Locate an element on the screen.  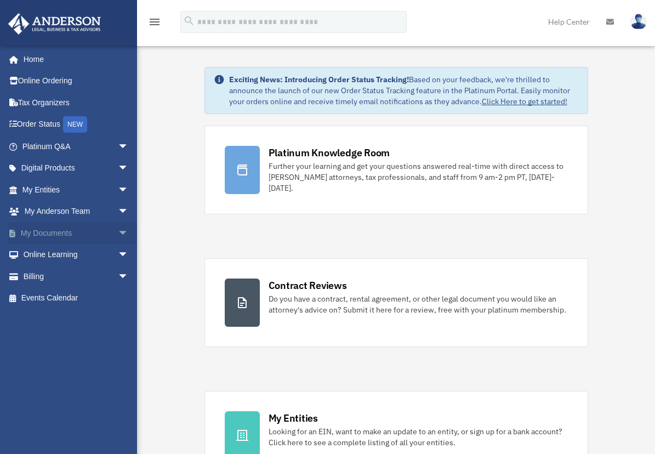
div: Contract Reviews is located at coordinates (307, 285).